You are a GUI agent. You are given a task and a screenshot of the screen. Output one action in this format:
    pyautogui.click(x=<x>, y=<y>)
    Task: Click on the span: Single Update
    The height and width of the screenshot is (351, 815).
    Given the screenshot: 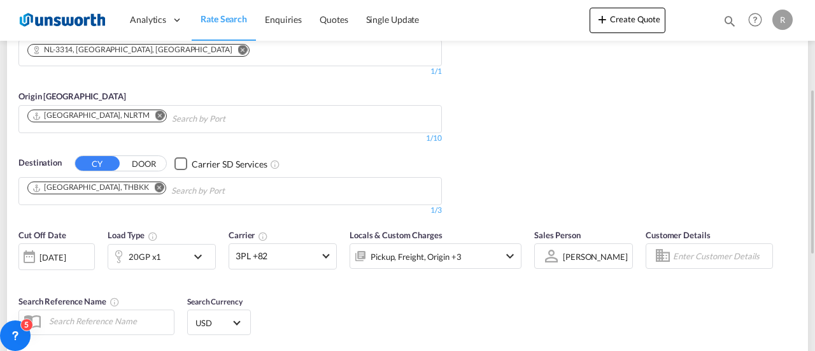 What is the action you would take?
    pyautogui.click(x=393, y=19)
    